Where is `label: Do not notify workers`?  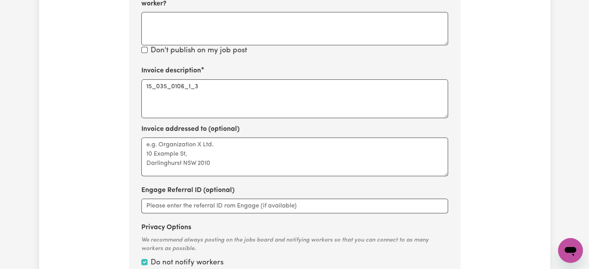
label: Do not notify workers is located at coordinates (187, 263).